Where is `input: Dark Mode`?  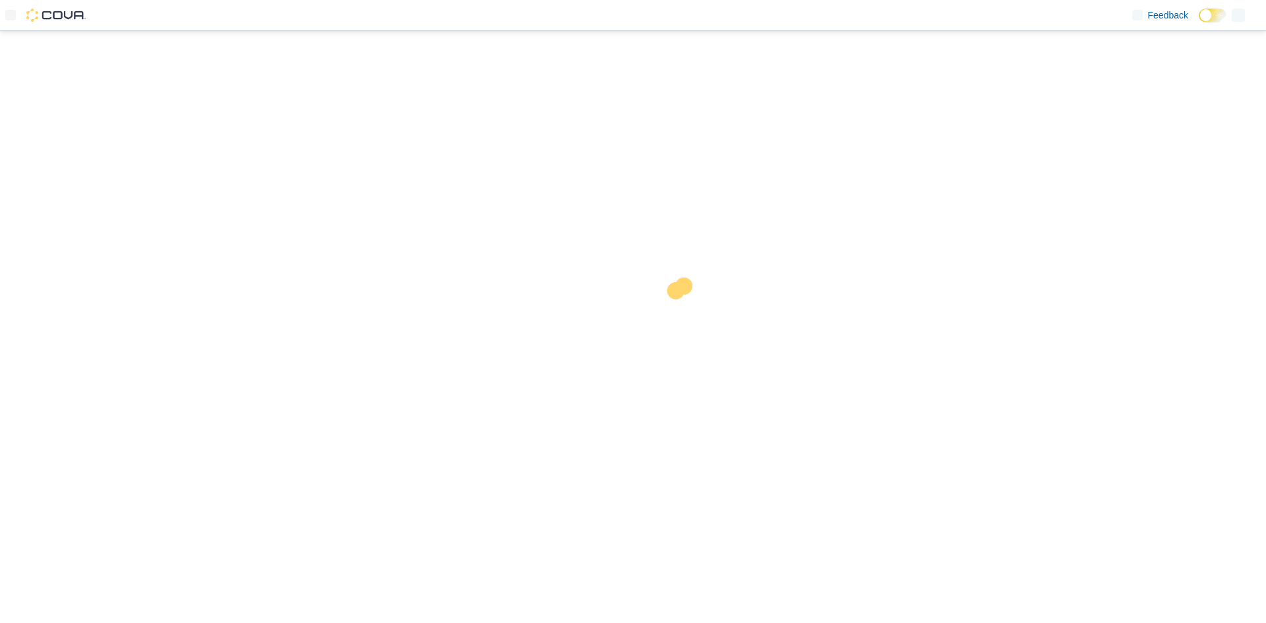 input: Dark Mode is located at coordinates (1213, 15).